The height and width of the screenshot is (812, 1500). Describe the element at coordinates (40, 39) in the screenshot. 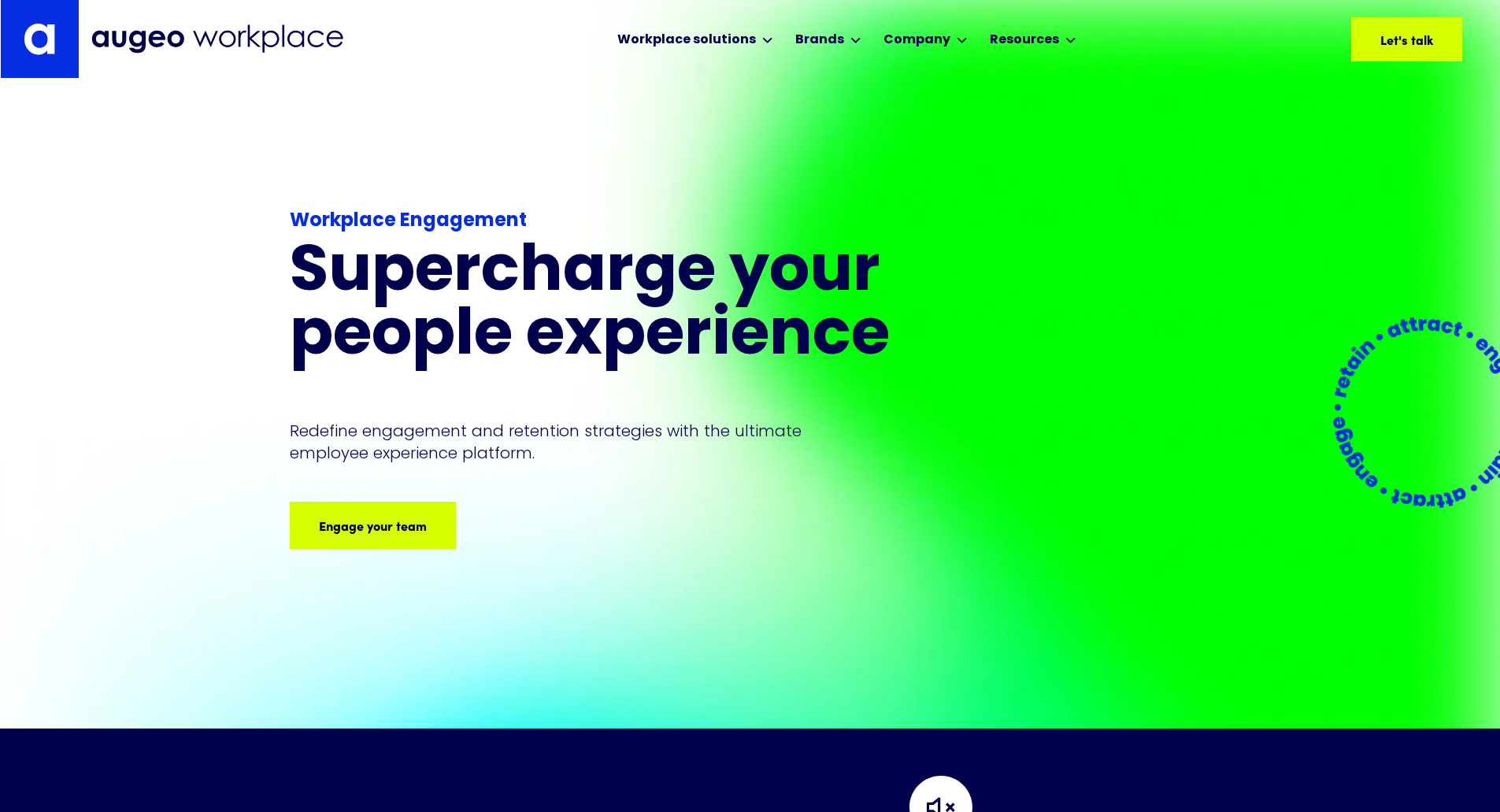

I see `img: Augeo's "a" monogram decorative logo in white.` at that location.